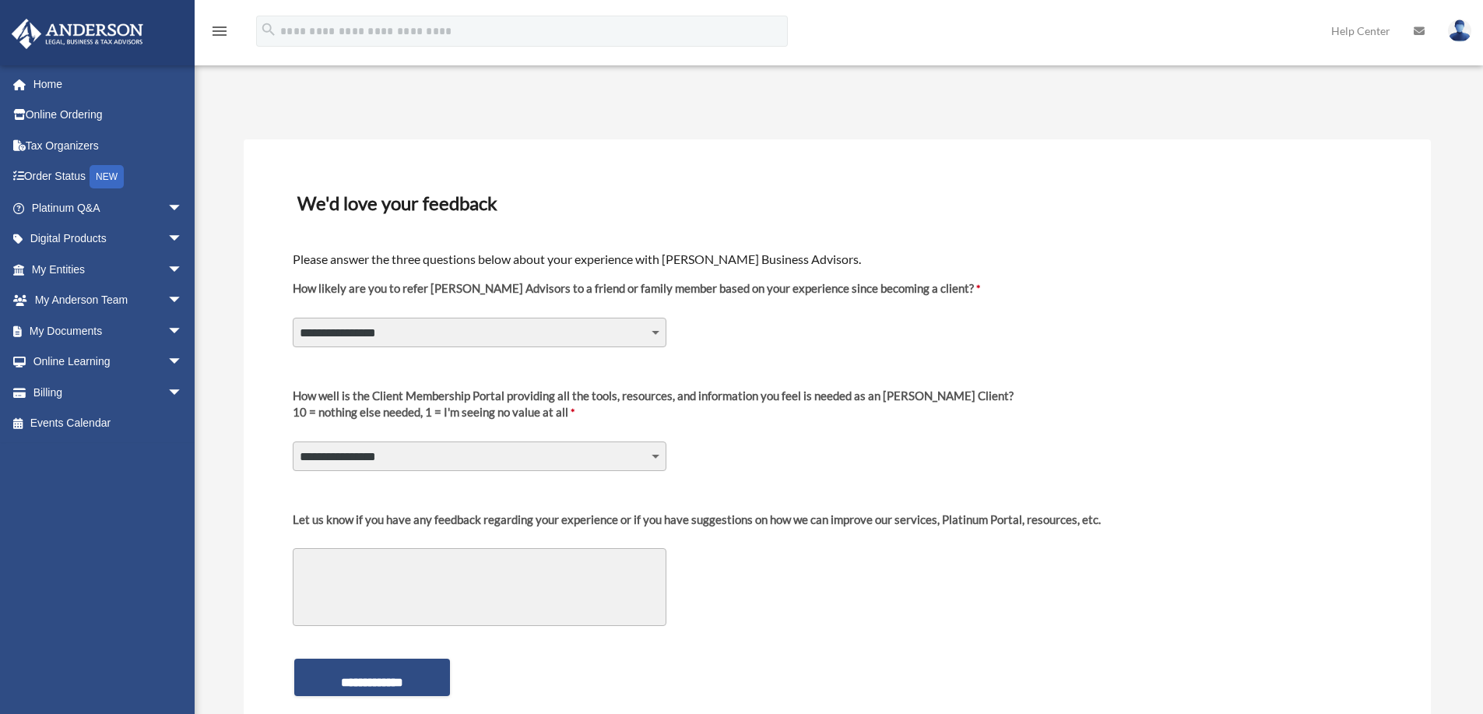 The image size is (1483, 714). I want to click on a: Order StatusNEW, so click(108, 177).